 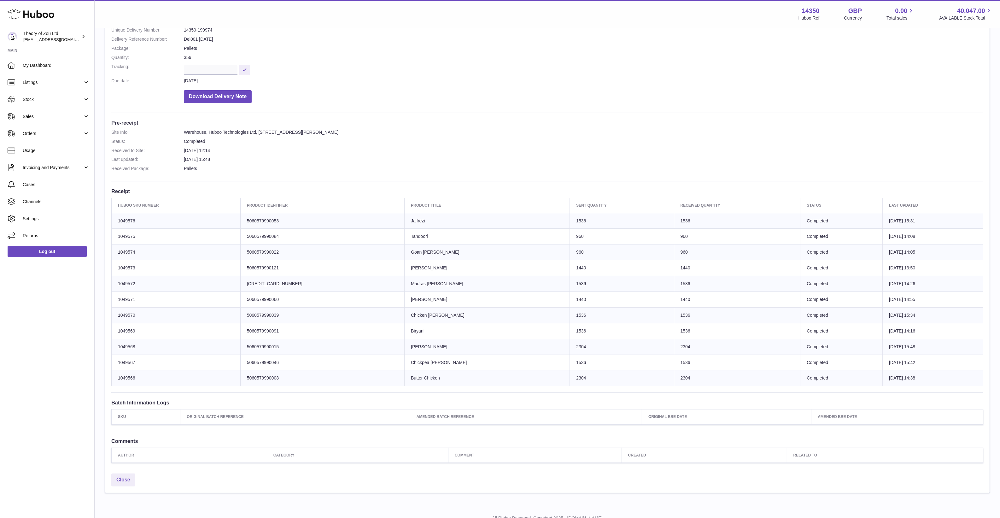 I want to click on td: 1049573, so click(x=176, y=268).